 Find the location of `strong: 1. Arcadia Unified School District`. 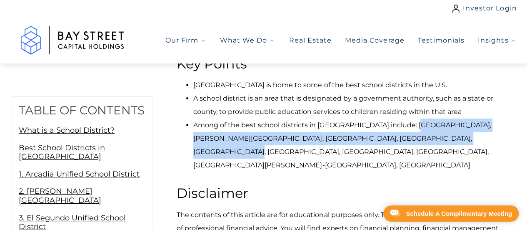

strong: 1. Arcadia Unified School District is located at coordinates (79, 174).